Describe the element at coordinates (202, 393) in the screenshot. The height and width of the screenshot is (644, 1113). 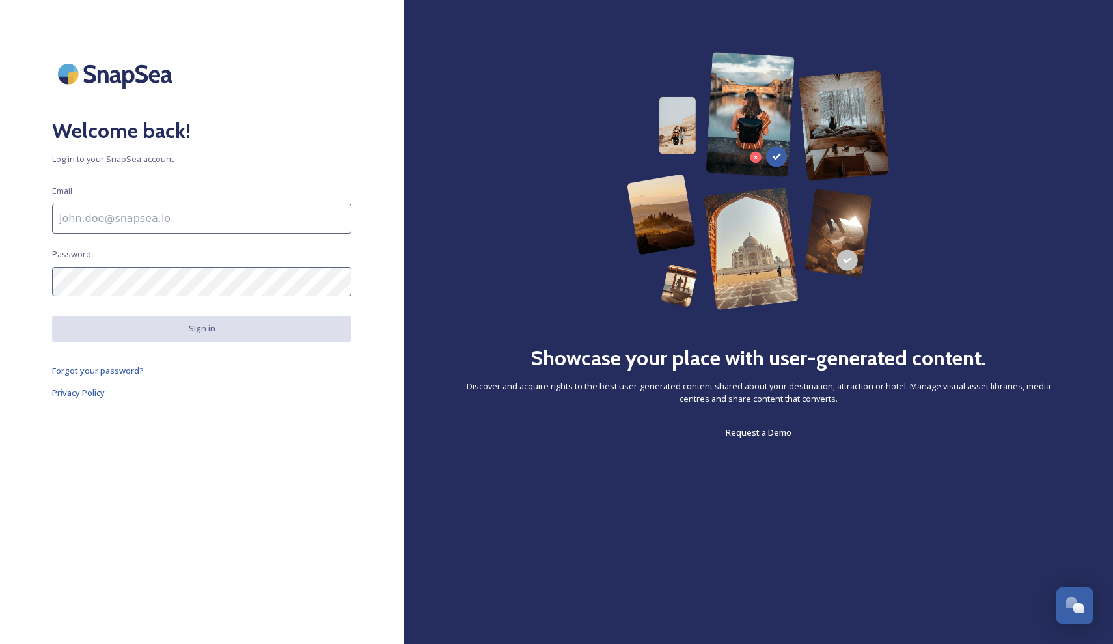
I see `a: Privacy Policy` at that location.